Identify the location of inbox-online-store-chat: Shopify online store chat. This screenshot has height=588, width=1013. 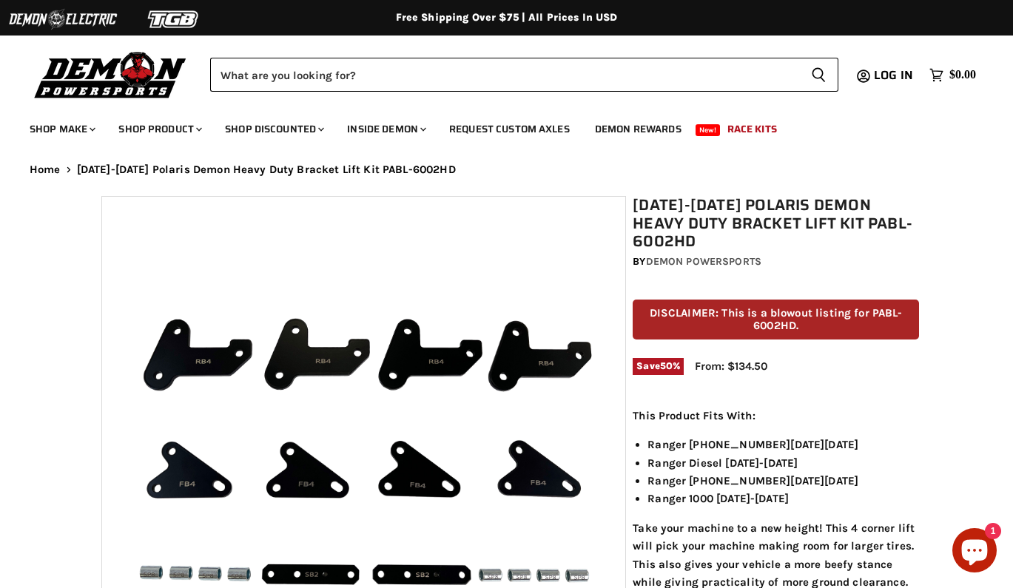
(974, 552).